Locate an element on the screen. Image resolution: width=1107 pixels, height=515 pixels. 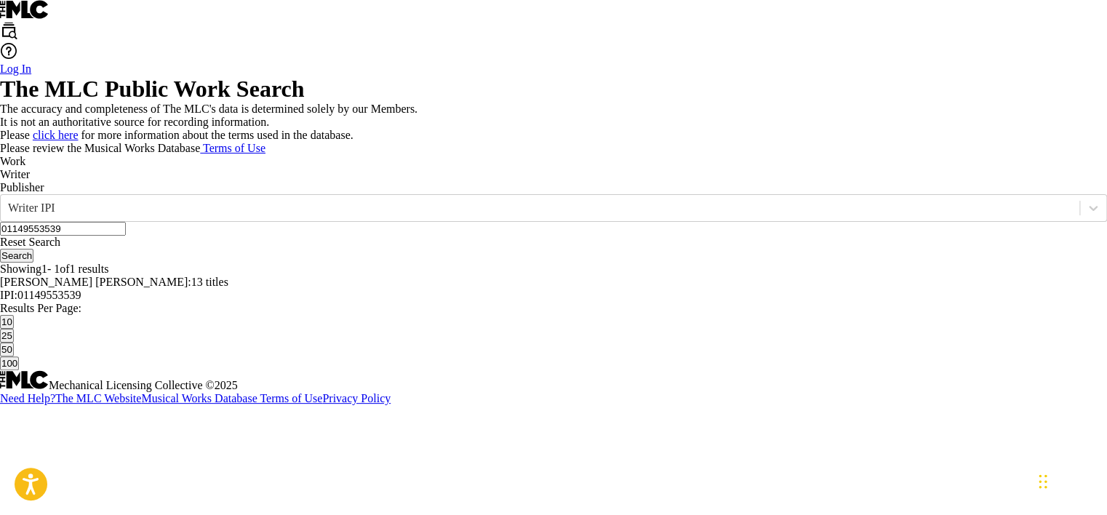
span: 13 titles is located at coordinates (210, 282).